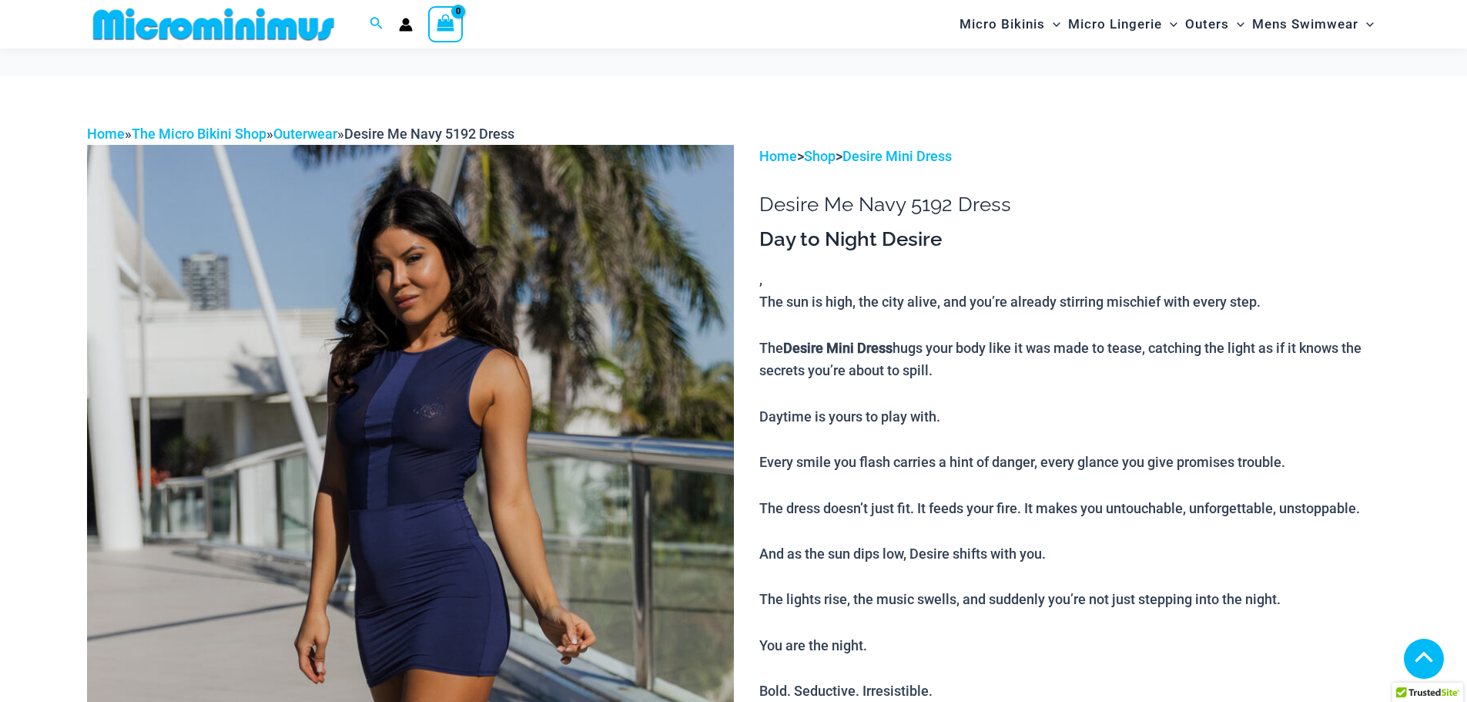 The image size is (1467, 702). What do you see at coordinates (1002, 24) in the screenshot?
I see `span: Micro Bikinis` at bounding box center [1002, 24].